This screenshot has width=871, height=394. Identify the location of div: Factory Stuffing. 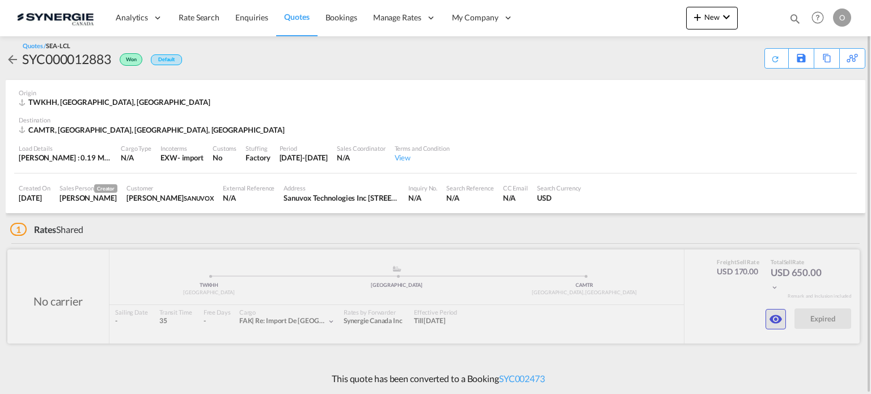
(258, 158).